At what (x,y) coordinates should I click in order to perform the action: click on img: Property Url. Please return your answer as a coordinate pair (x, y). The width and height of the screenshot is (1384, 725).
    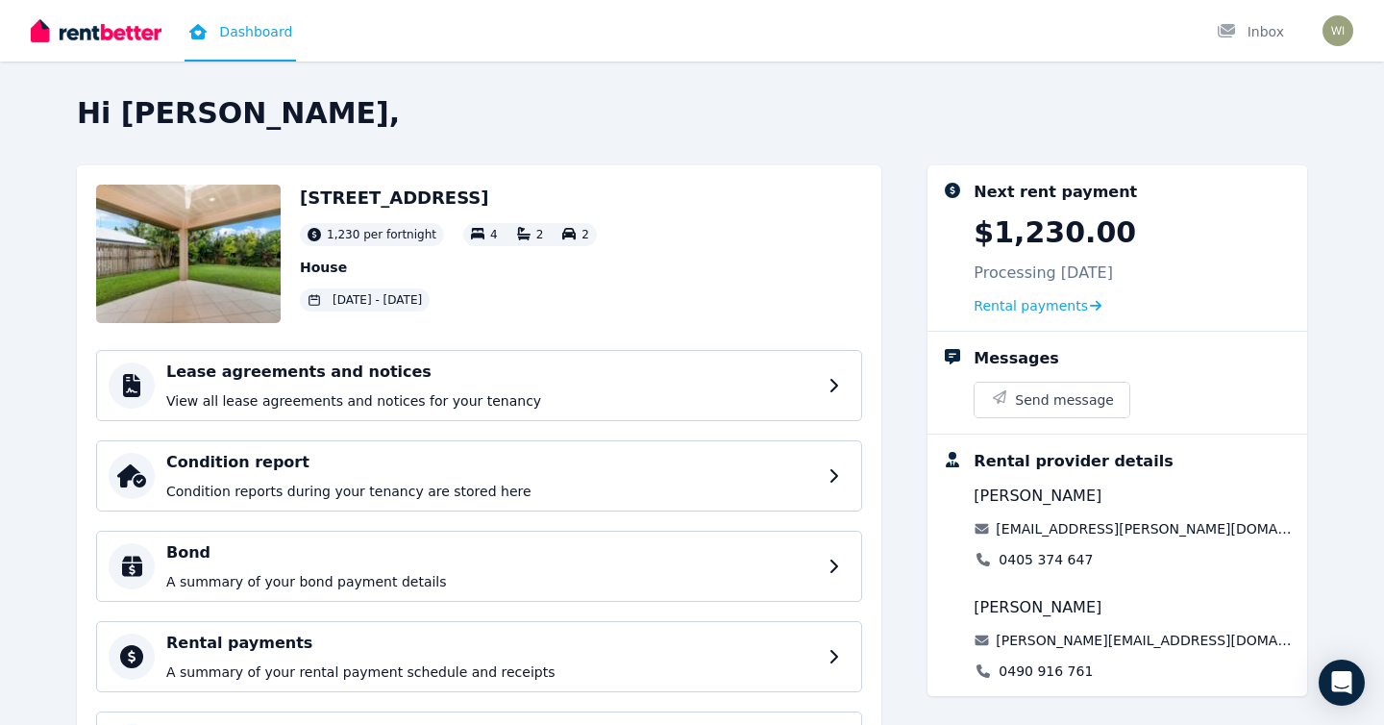
    Looking at the image, I should click on (188, 254).